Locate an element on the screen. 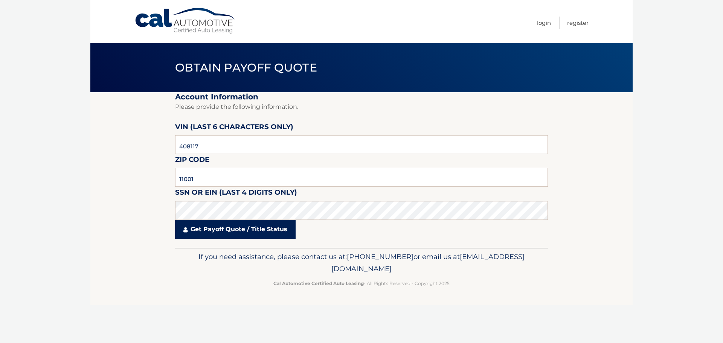 Image resolution: width=723 pixels, height=343 pixels. label: Zip Code is located at coordinates (192, 161).